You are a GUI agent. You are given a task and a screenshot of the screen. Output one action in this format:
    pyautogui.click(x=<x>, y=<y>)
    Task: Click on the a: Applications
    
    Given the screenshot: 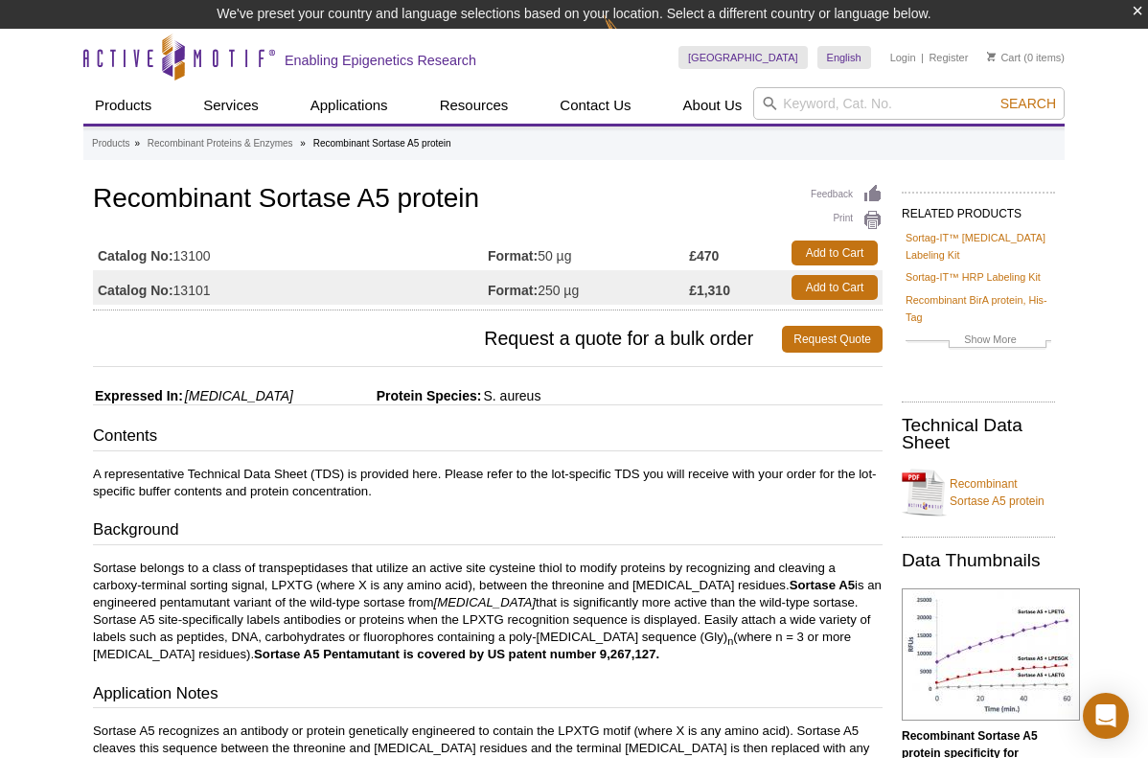 What is the action you would take?
    pyautogui.click(x=349, y=105)
    